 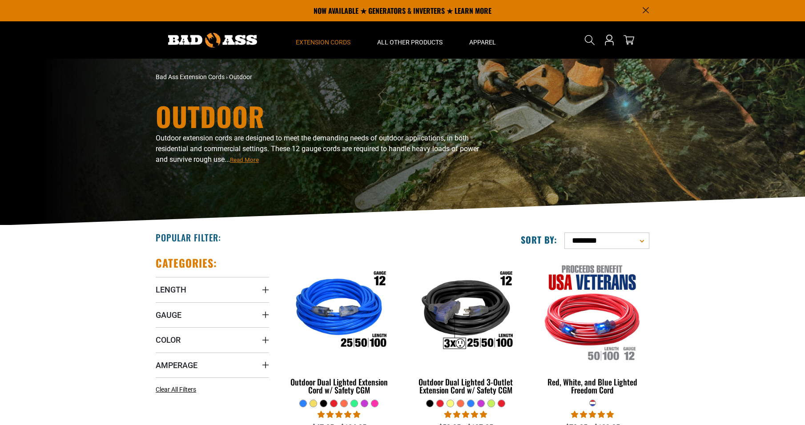 I want to click on img: Red, White, and Blue Lighted Freedom Cord, so click(x=592, y=312).